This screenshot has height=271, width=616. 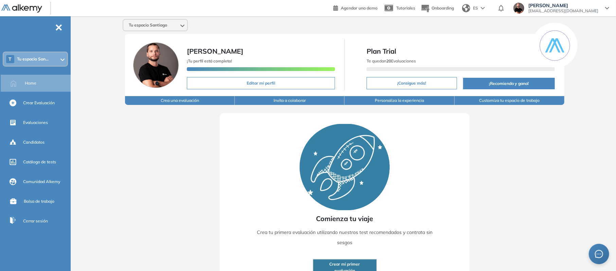 I want to click on b: 20, so click(x=389, y=61).